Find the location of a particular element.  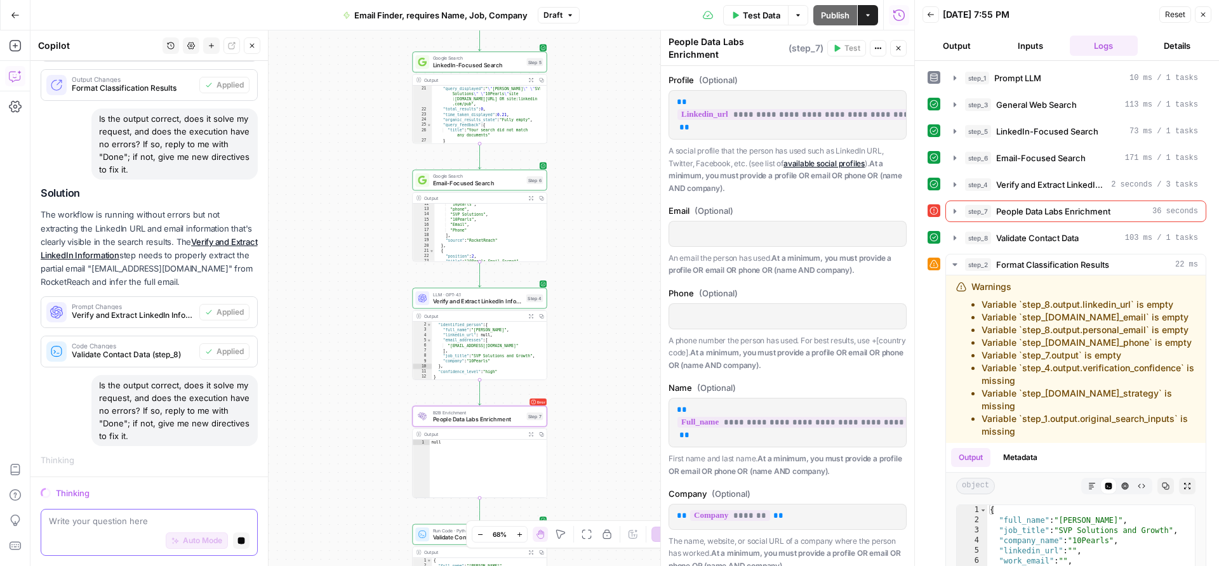

button: 36 seconds is located at coordinates (1076, 211).